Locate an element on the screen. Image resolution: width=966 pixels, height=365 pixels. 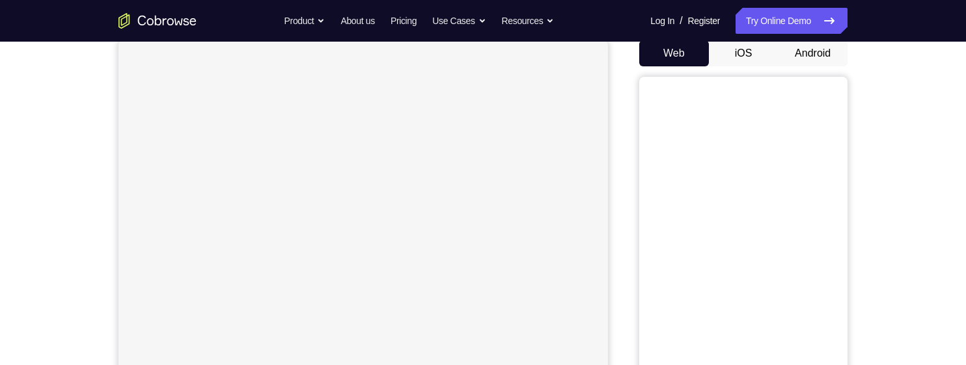
button: iOS is located at coordinates (743, 53).